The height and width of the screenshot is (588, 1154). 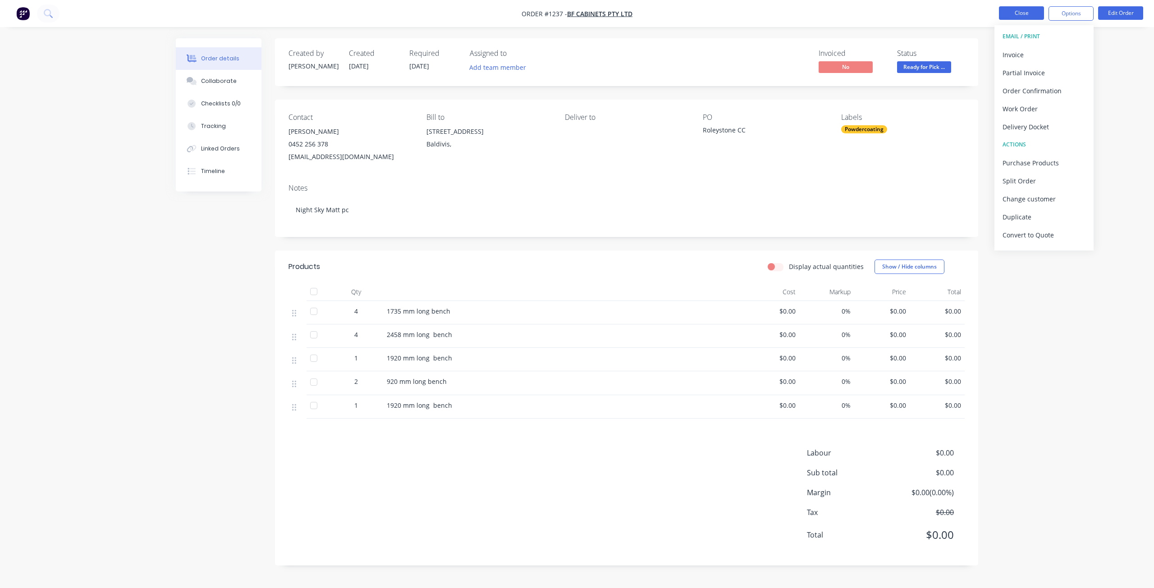 I want to click on span: 1735 mm long bench, so click(x=418, y=311).